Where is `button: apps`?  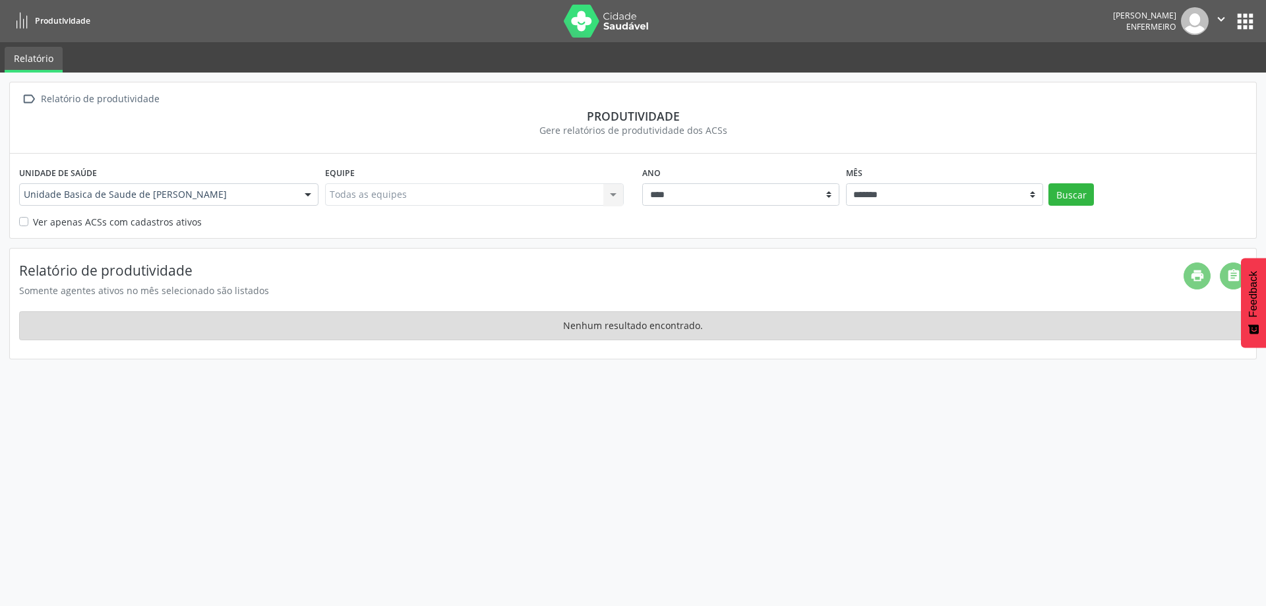 button: apps is located at coordinates (1244, 21).